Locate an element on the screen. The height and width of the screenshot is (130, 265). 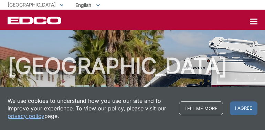
a: EDCD logo. Return to the homepage. is located at coordinates (35, 20).